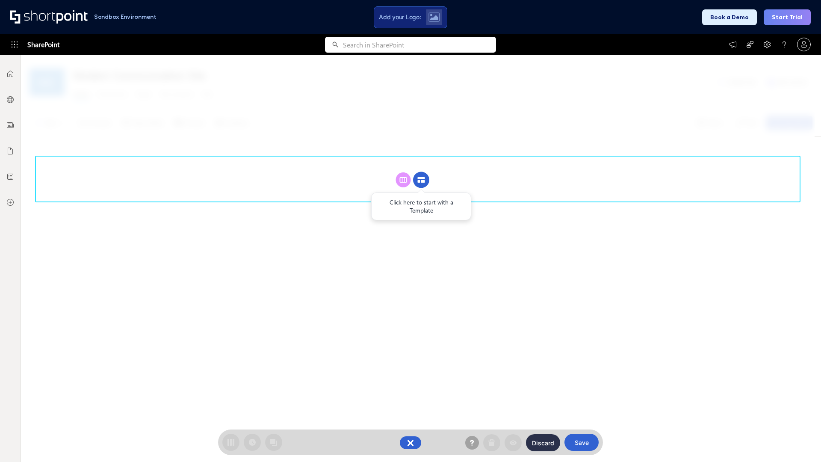 Image resolution: width=821 pixels, height=462 pixels. I want to click on h1: Sandbox Environment, so click(125, 17).